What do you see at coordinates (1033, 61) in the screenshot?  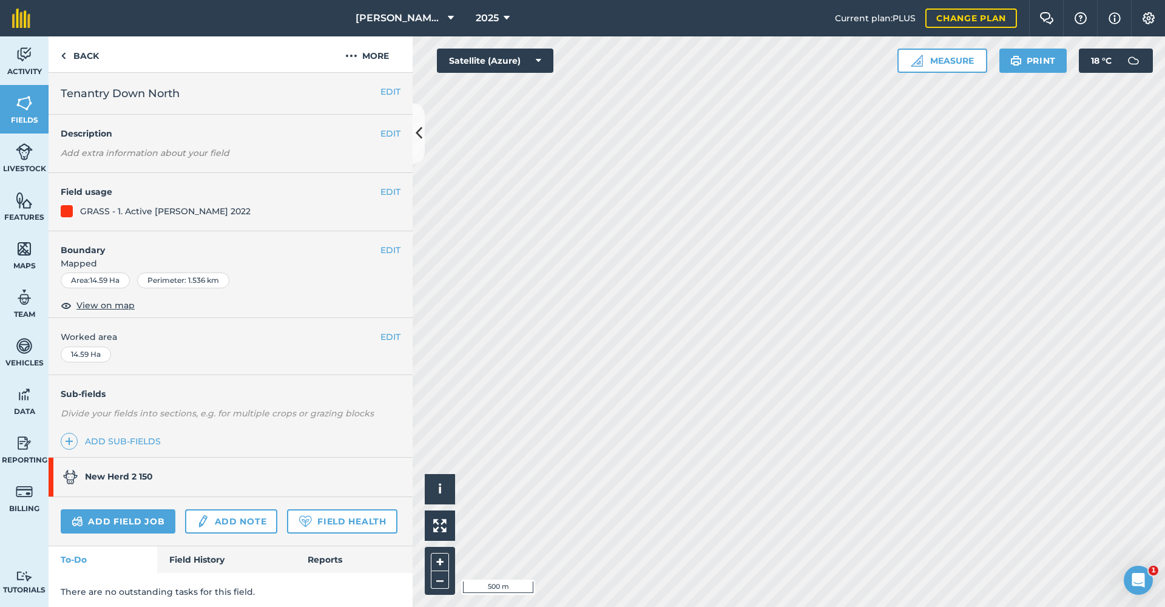 I see `button: Print` at bounding box center [1033, 61].